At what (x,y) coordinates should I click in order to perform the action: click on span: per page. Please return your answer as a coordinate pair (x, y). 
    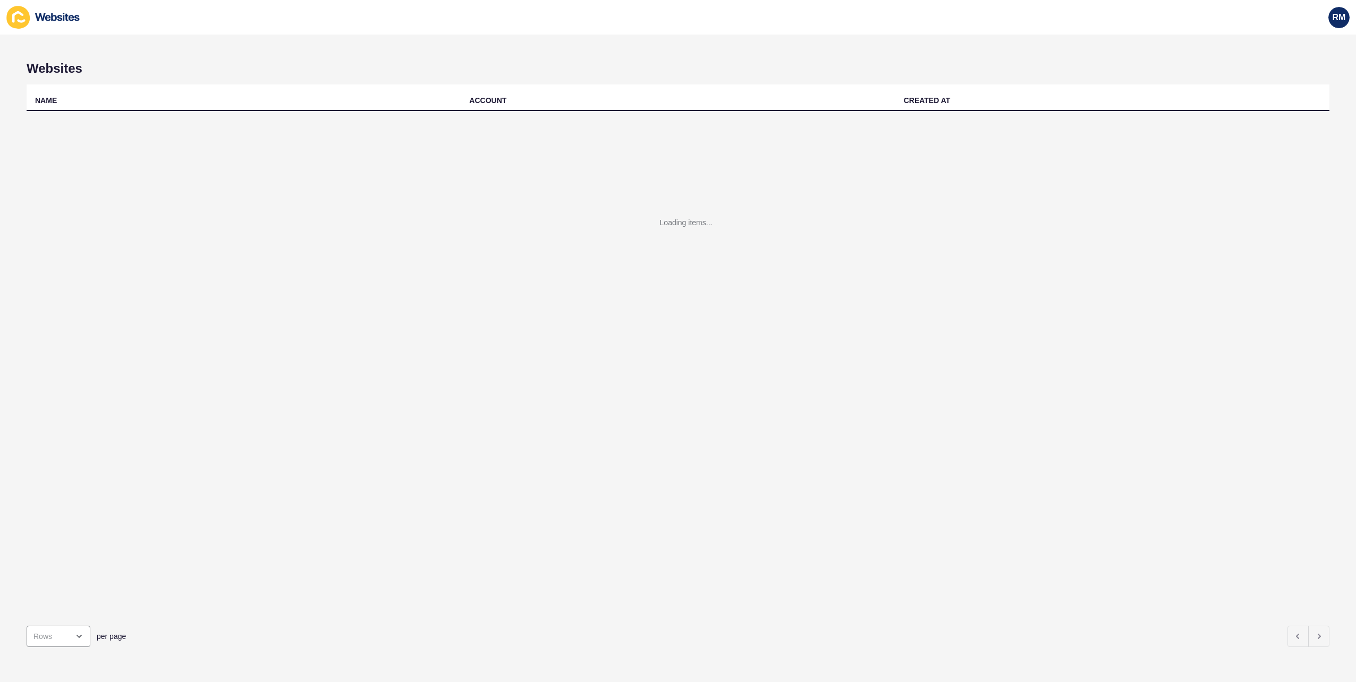
    Looking at the image, I should click on (111, 637).